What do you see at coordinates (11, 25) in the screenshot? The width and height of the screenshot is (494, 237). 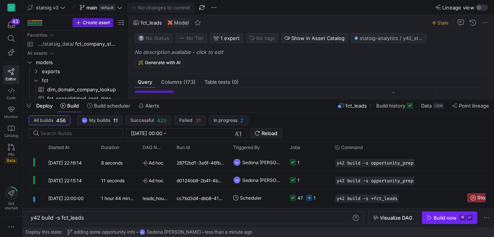 I see `button: 43` at bounding box center [11, 25].